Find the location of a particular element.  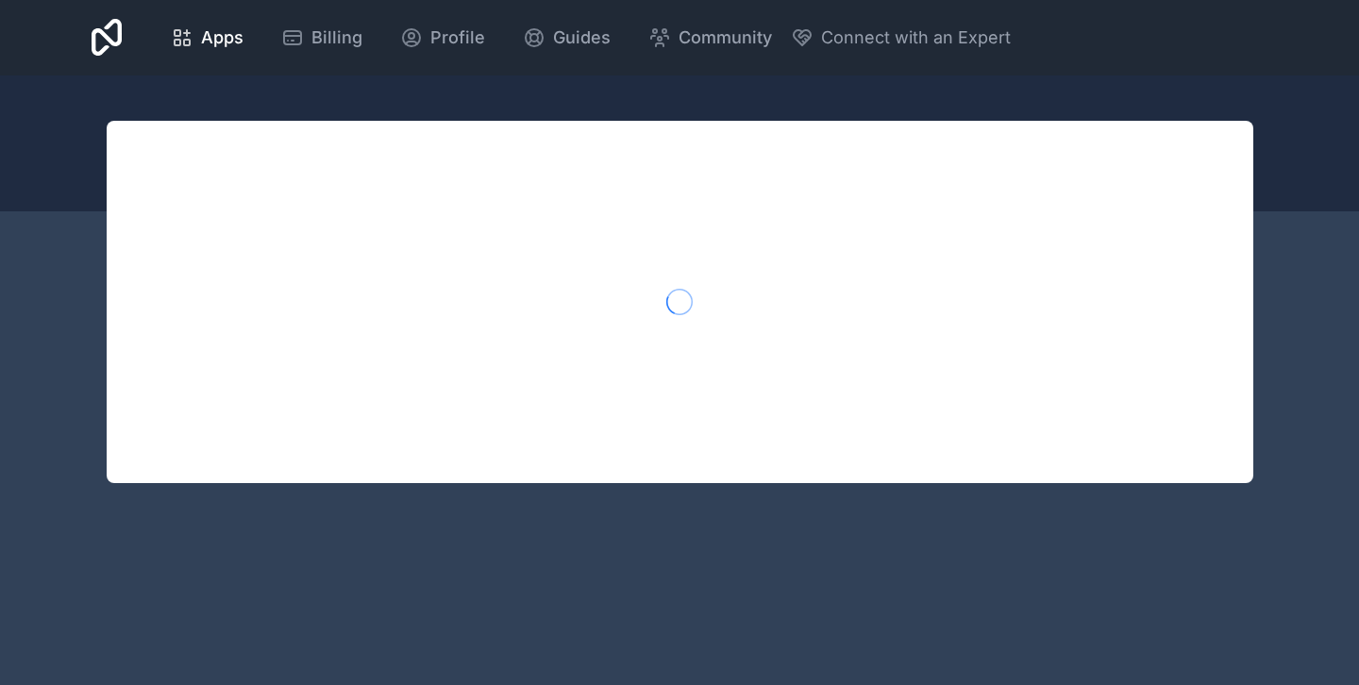

span: Billing is located at coordinates (337, 38).